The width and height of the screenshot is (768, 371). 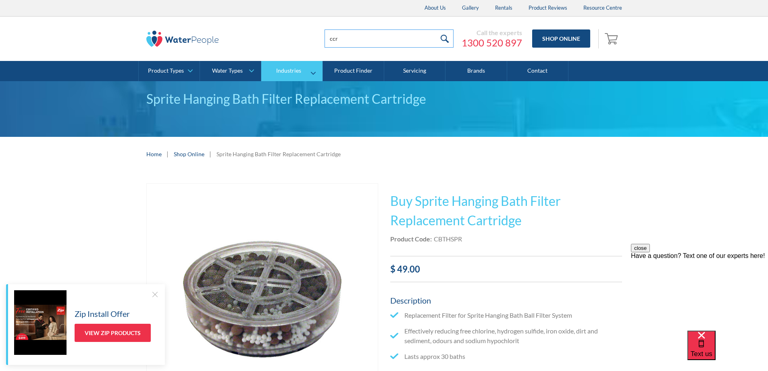 What do you see at coordinates (613, 38) in the screenshot?
I see `img: shopping cart` at bounding box center [613, 38].